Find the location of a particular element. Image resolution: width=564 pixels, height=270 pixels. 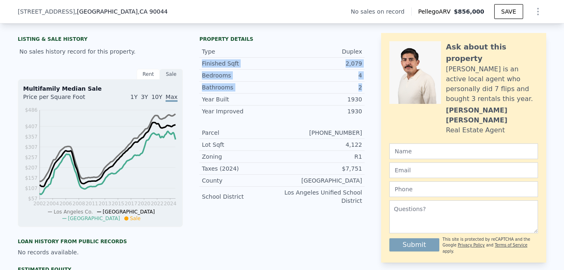

div: Taxes (2024) is located at coordinates (242, 169).